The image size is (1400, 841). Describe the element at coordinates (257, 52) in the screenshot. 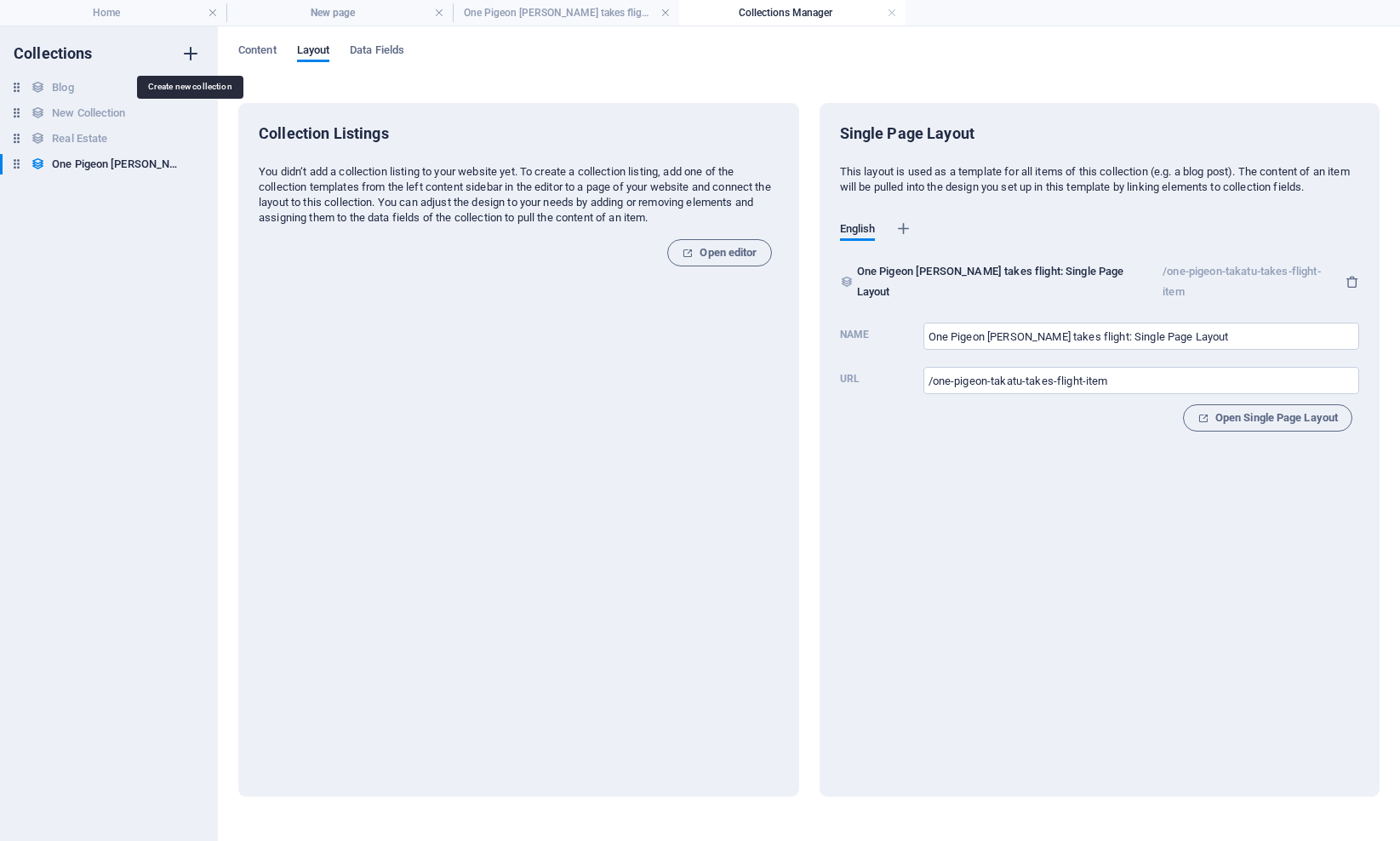

I see `span: Content` at that location.